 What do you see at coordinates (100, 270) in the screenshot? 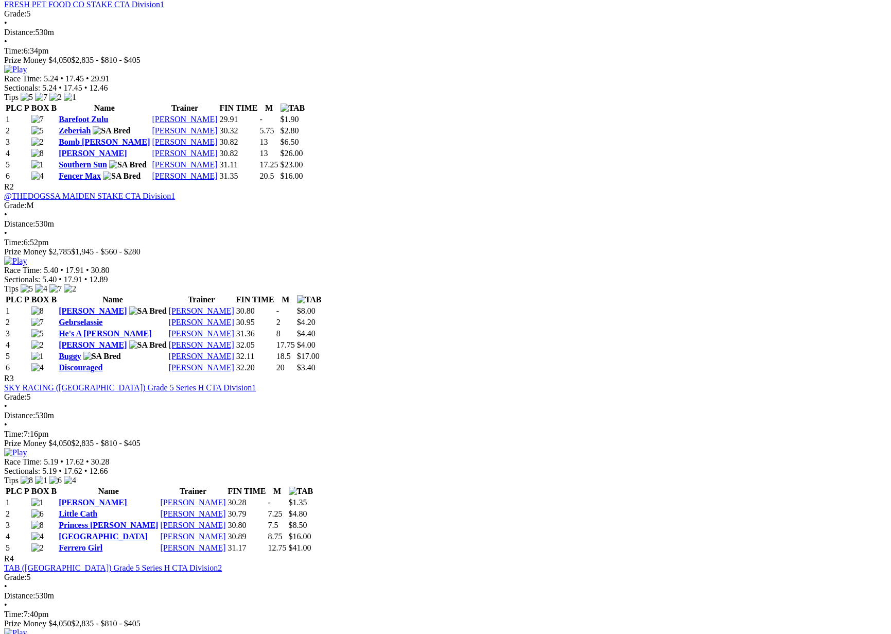
I see `span: 30.80` at bounding box center [100, 270].